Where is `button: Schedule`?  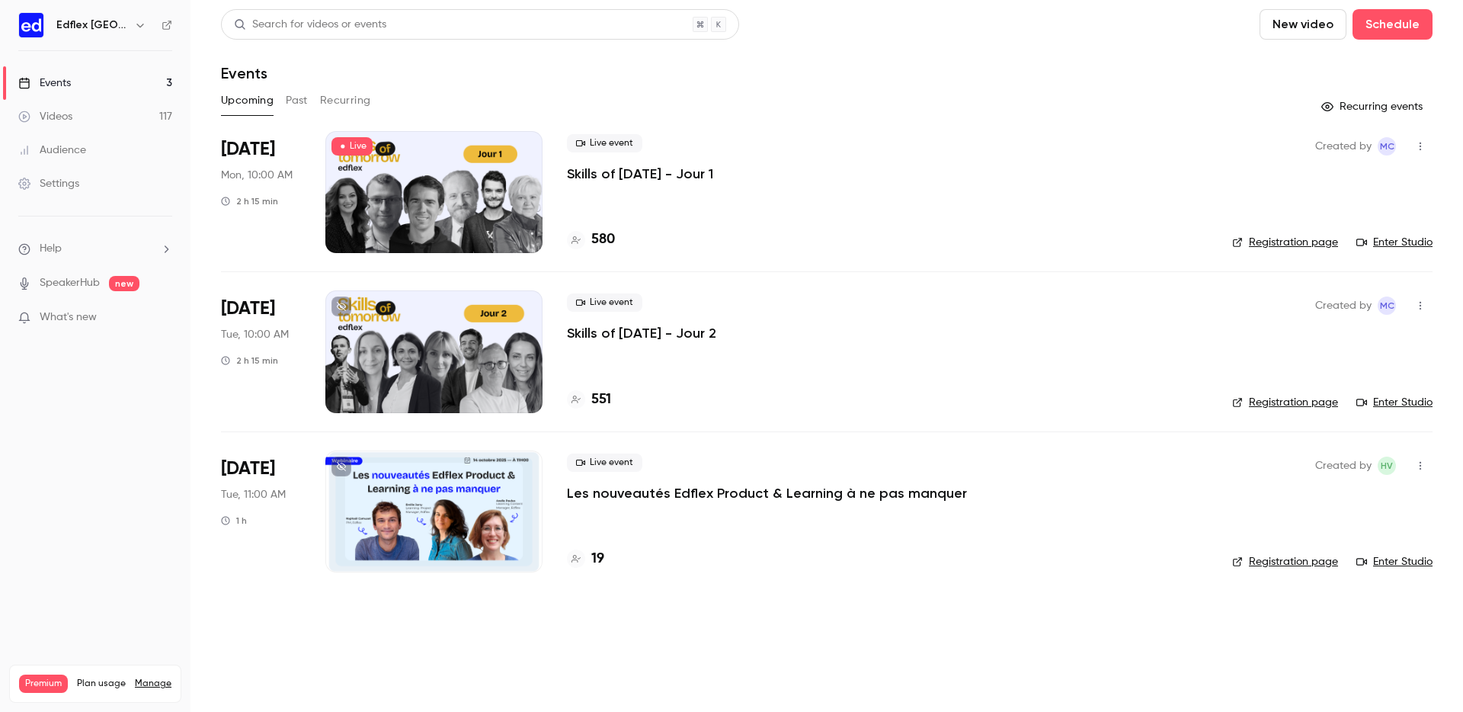 button: Schedule is located at coordinates (1392, 24).